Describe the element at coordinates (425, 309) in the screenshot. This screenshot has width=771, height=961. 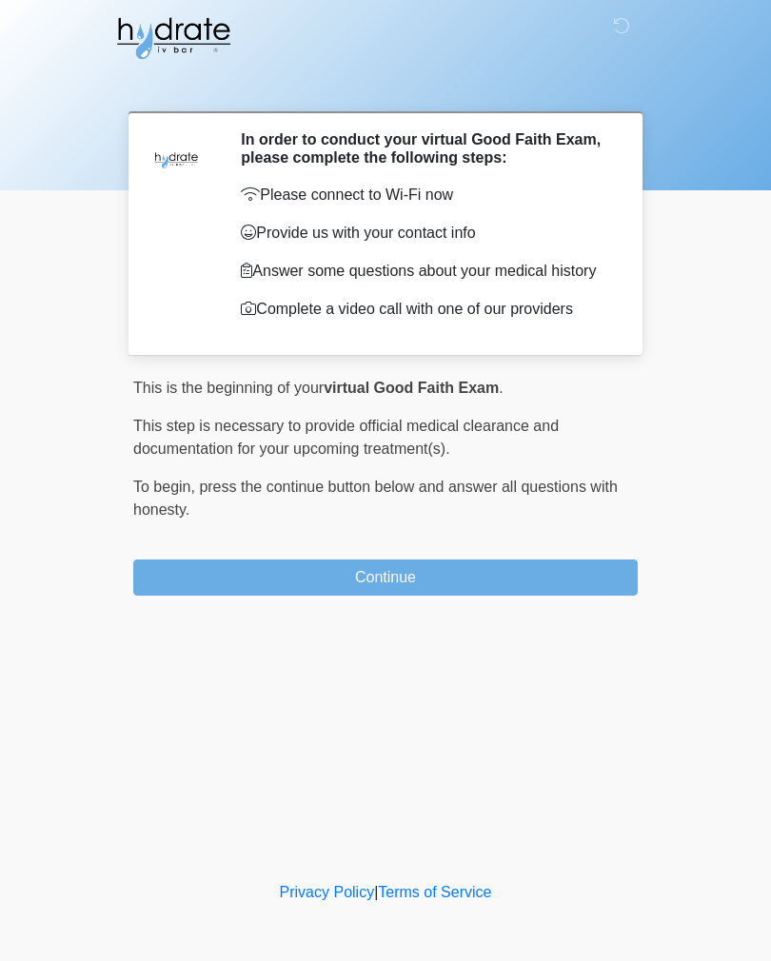
I see `p: Complete a video call with one of our providers` at that location.